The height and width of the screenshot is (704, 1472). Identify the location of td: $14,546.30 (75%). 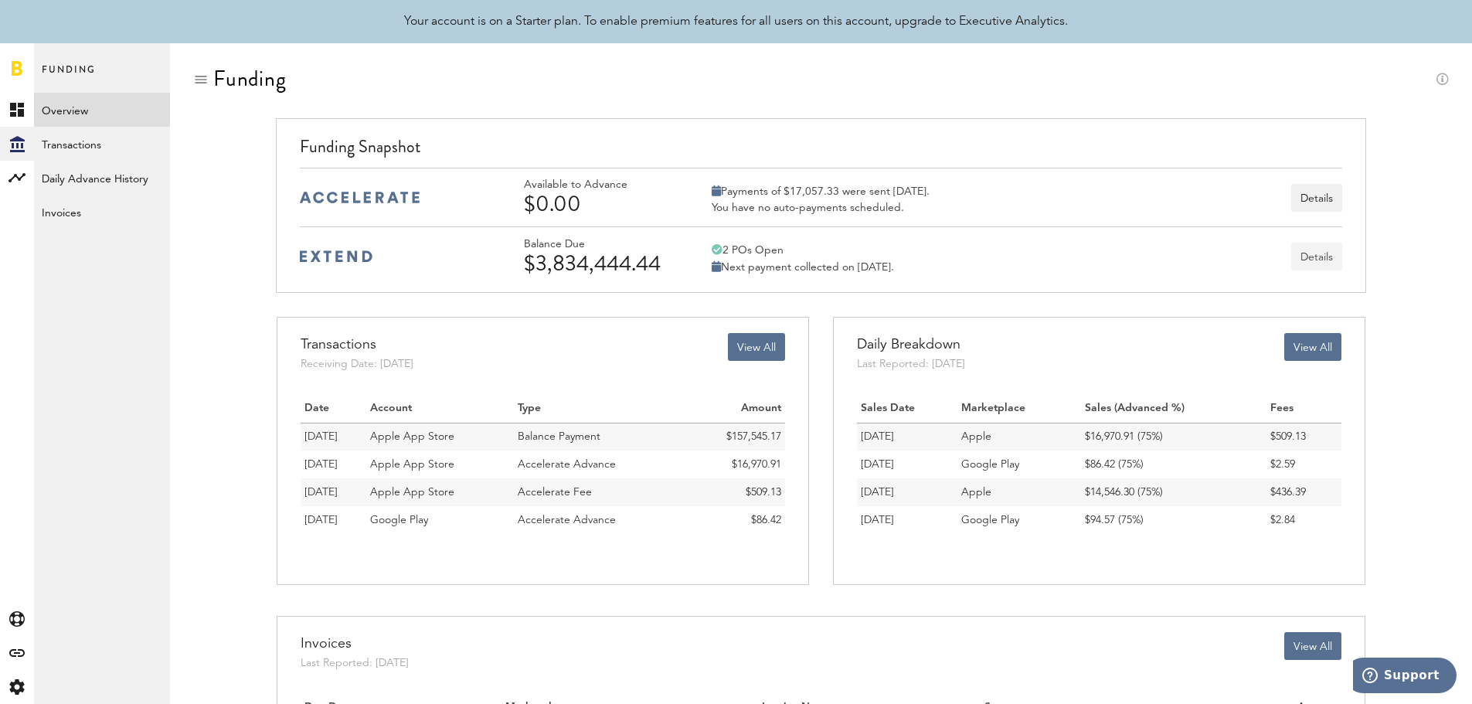
(1173, 492).